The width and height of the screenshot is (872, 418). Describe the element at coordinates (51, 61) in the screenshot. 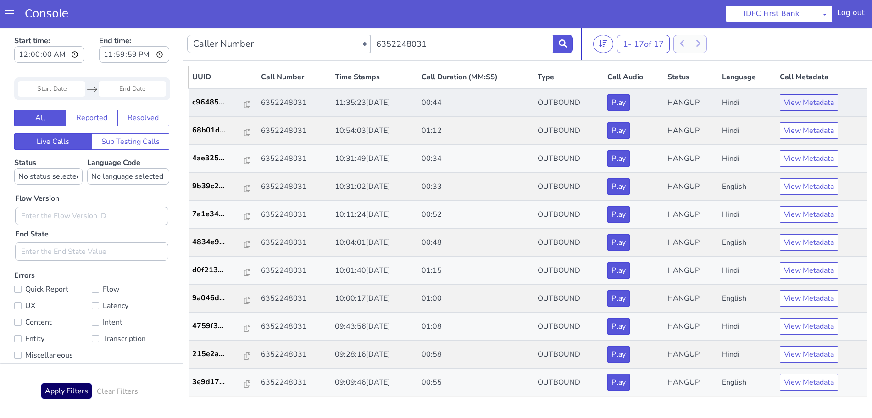

I see `input: Start Date` at that location.